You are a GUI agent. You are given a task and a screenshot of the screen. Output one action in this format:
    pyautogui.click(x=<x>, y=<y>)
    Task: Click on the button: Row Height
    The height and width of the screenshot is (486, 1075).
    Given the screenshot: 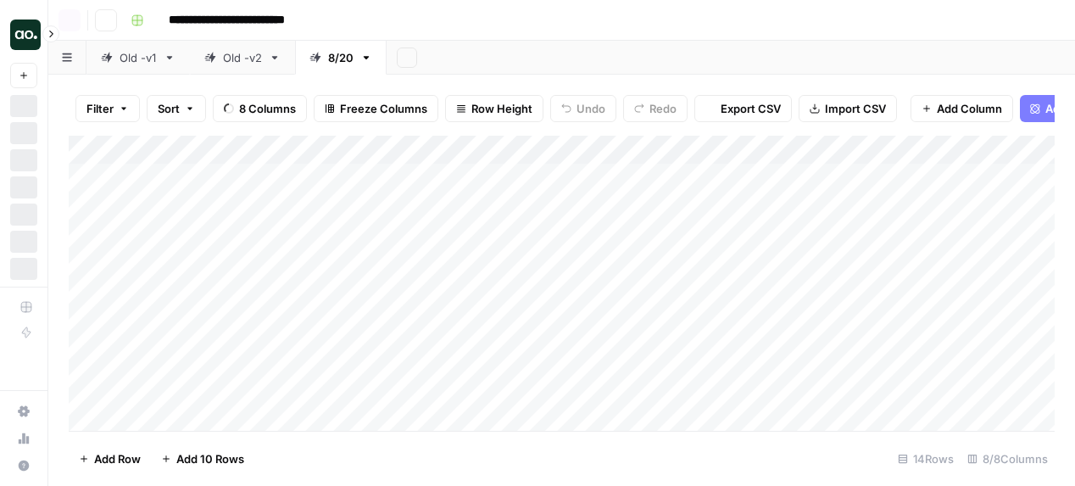 What is the action you would take?
    pyautogui.click(x=494, y=109)
    